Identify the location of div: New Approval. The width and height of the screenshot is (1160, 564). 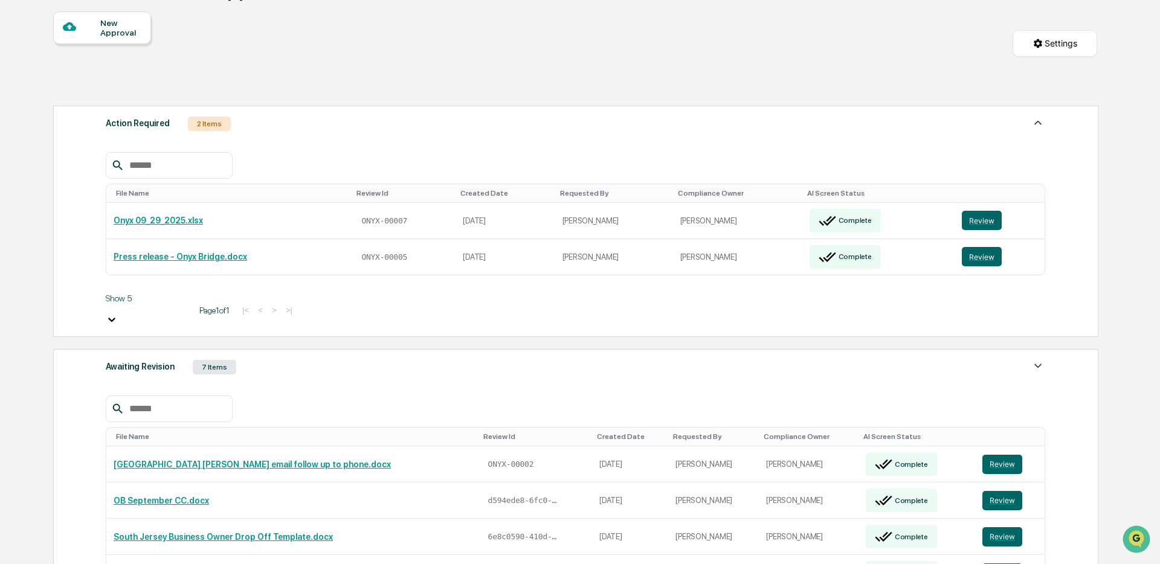
(120, 28).